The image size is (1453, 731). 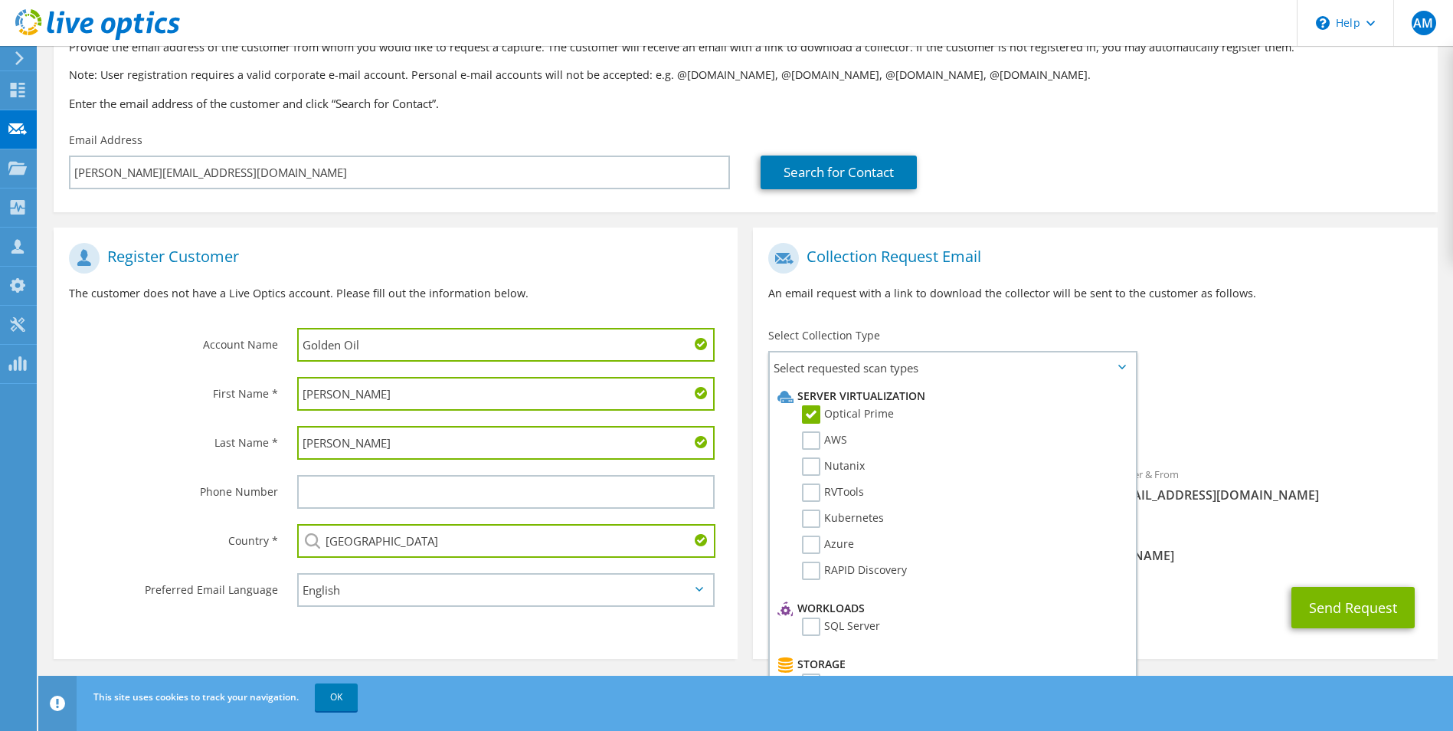 I want to click on p: Note: User registration requires a valid corporate e-mail account. Personal e-mail accounts will ..., so click(x=745, y=75).